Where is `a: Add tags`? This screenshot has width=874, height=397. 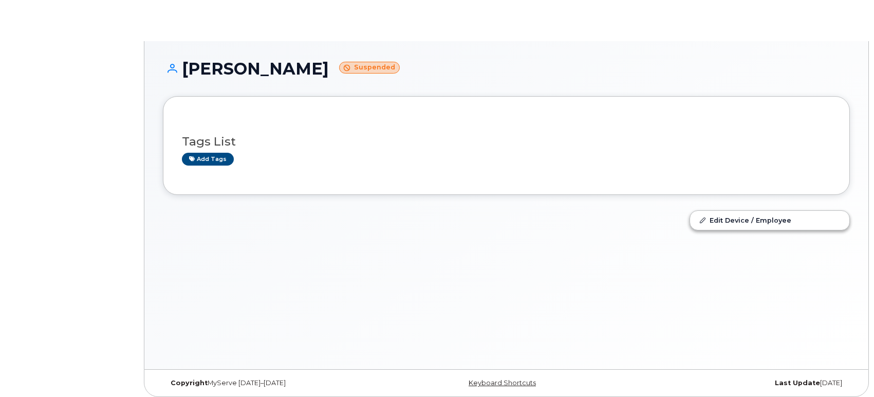
a: Add tags is located at coordinates (208, 159).